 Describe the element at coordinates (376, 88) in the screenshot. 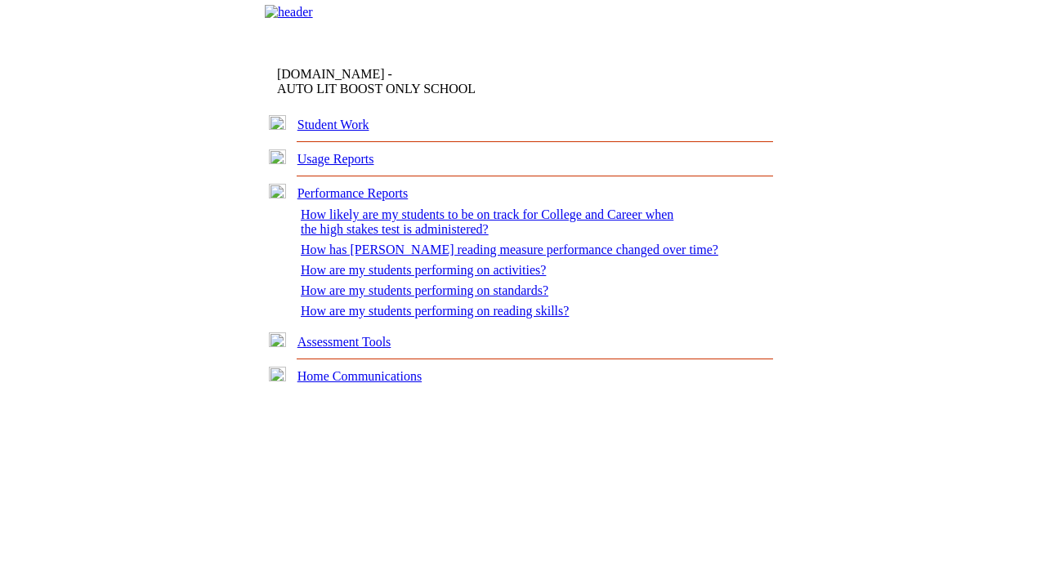

I see `nobr: AUTO LIT BOOST ONLY SCHOOL` at that location.